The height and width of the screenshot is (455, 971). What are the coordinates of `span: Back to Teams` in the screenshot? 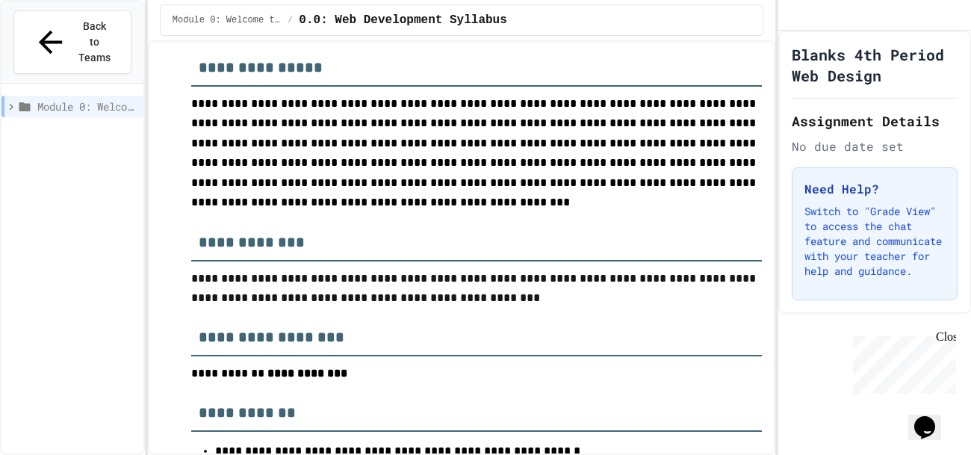 It's located at (94, 42).